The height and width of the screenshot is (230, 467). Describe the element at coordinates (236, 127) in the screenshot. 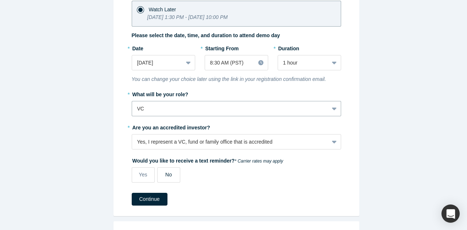

I see `label: Are you an accredited investor?` at that location.